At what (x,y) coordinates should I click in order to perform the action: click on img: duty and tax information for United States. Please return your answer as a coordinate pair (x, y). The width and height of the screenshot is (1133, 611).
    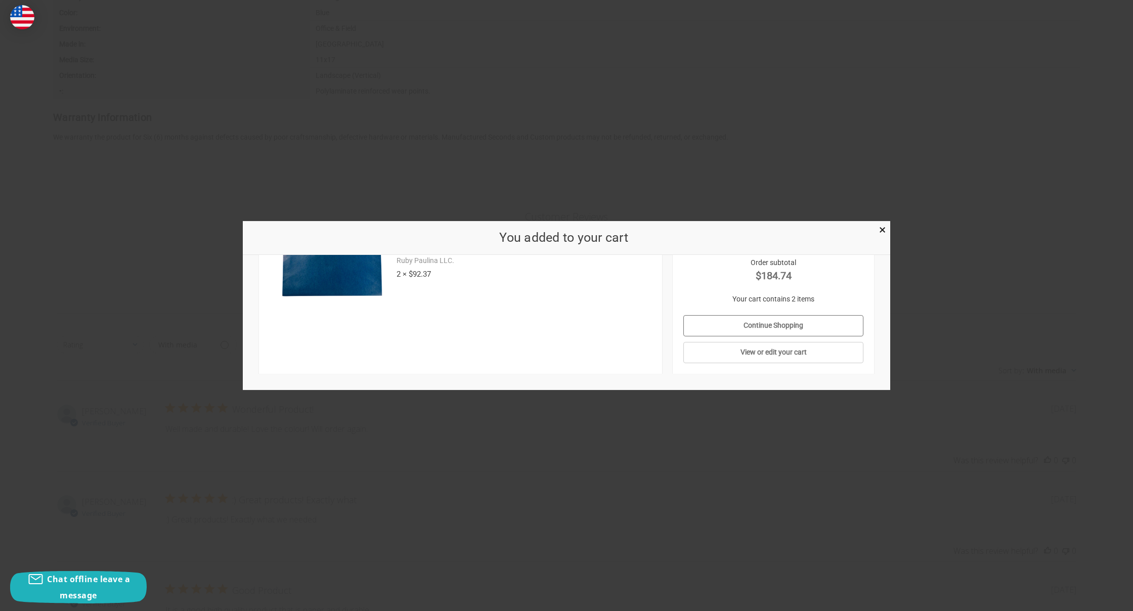
    Looking at the image, I should click on (22, 17).